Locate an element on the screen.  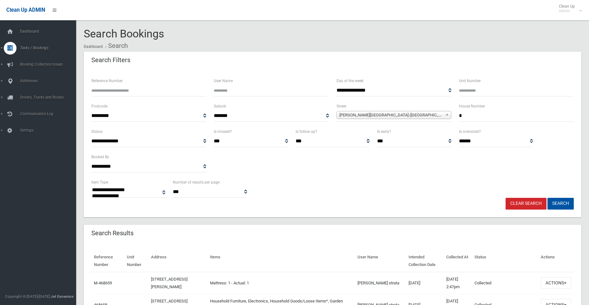
td: Collected is located at coordinates (505, 283).